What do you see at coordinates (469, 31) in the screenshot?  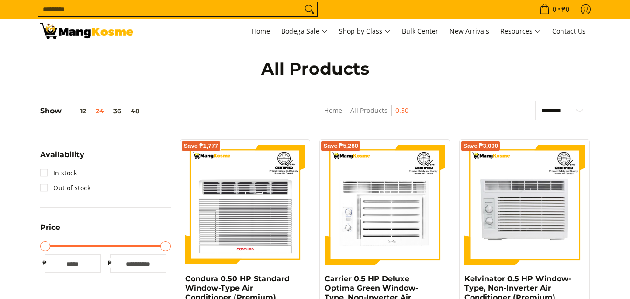 I see `span: New Arrivals` at bounding box center [469, 31].